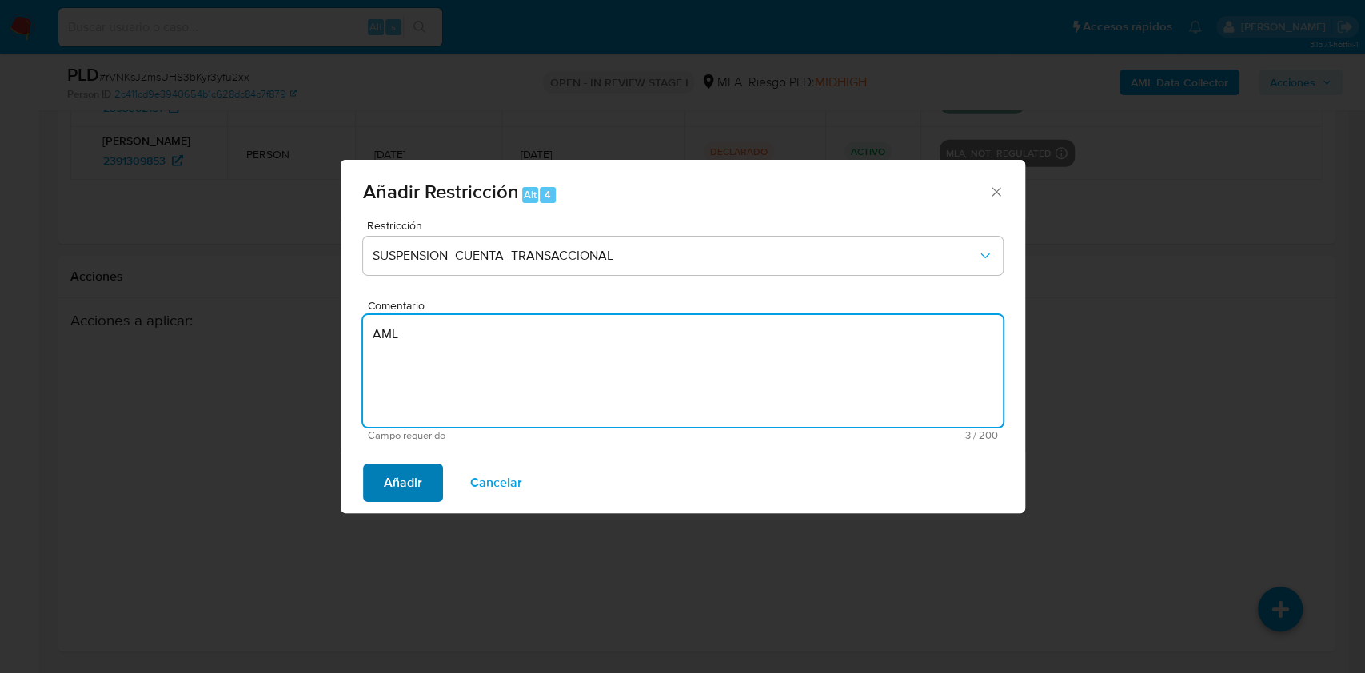 This screenshot has width=1365, height=673. What do you see at coordinates (683, 256) in the screenshot?
I see `button: Restriction` at bounding box center [683, 256].